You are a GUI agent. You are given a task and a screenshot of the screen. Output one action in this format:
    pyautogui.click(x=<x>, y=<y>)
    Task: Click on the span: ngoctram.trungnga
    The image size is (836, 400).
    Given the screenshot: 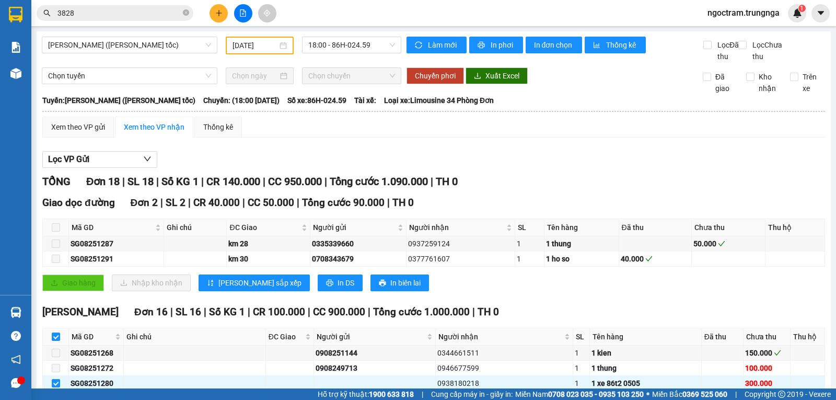 What is the action you would take?
    pyautogui.click(x=744, y=13)
    